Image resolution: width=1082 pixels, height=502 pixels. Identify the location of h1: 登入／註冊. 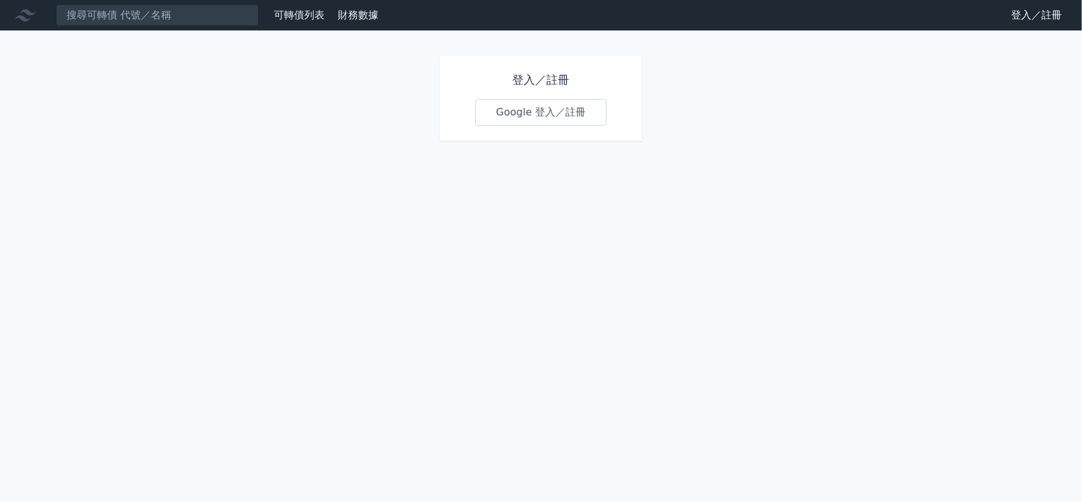
(542, 80).